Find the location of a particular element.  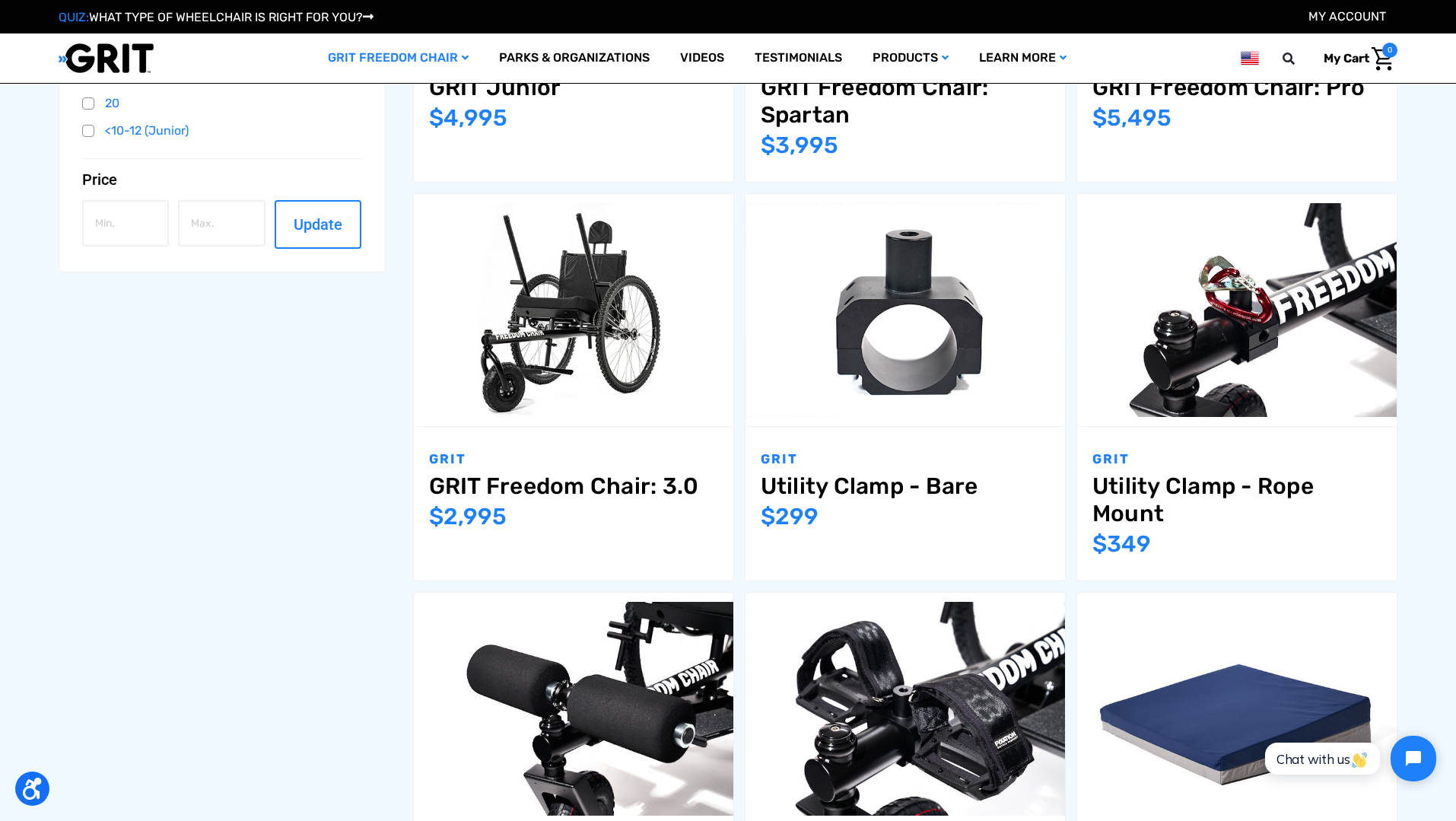

img: GRIT Freedom Chair: 3.0 is located at coordinates (574, 309).